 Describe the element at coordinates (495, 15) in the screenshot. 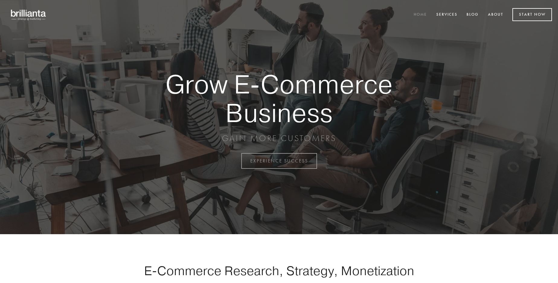

I see `a: About` at that location.